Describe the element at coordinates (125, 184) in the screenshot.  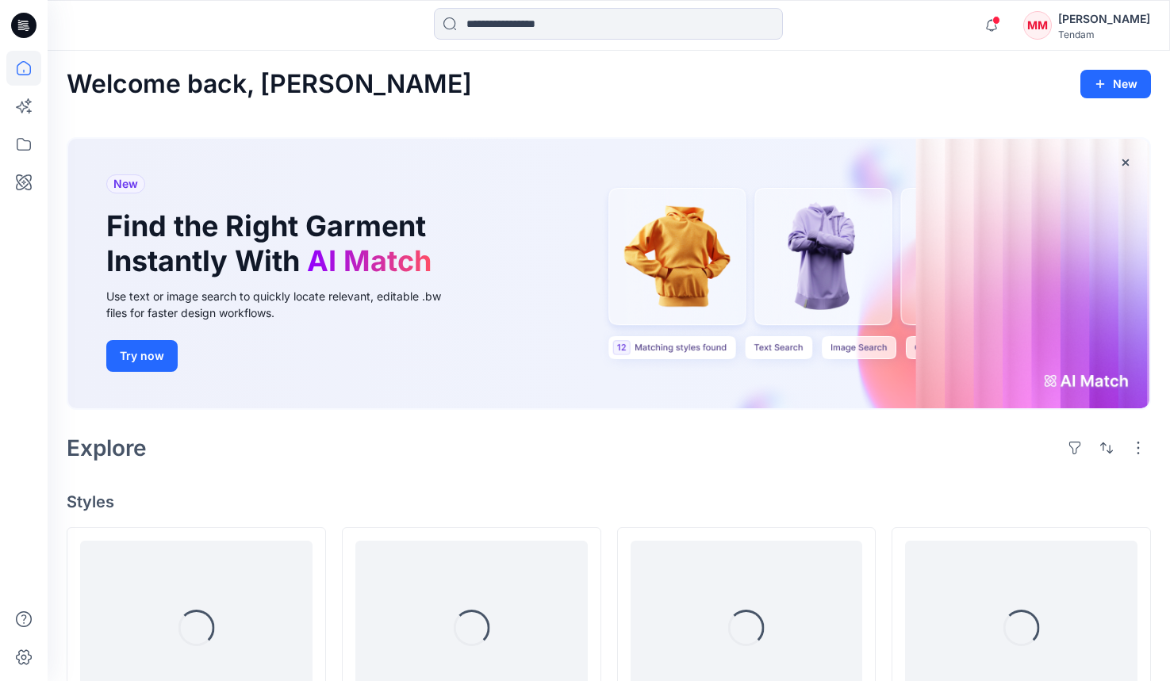
I see `span: New` at that location.